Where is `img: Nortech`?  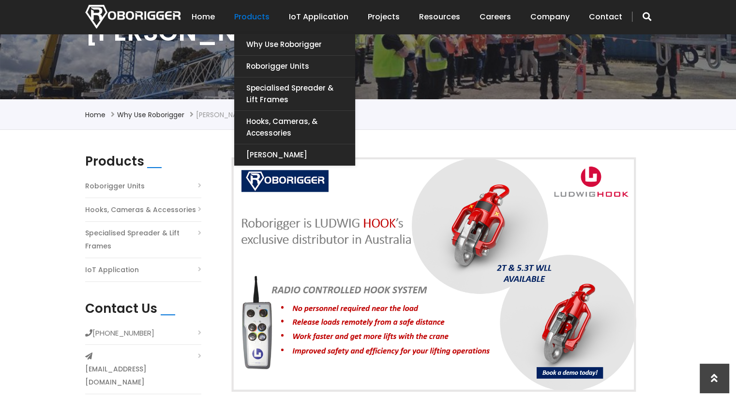
img: Nortech is located at coordinates (133, 16).